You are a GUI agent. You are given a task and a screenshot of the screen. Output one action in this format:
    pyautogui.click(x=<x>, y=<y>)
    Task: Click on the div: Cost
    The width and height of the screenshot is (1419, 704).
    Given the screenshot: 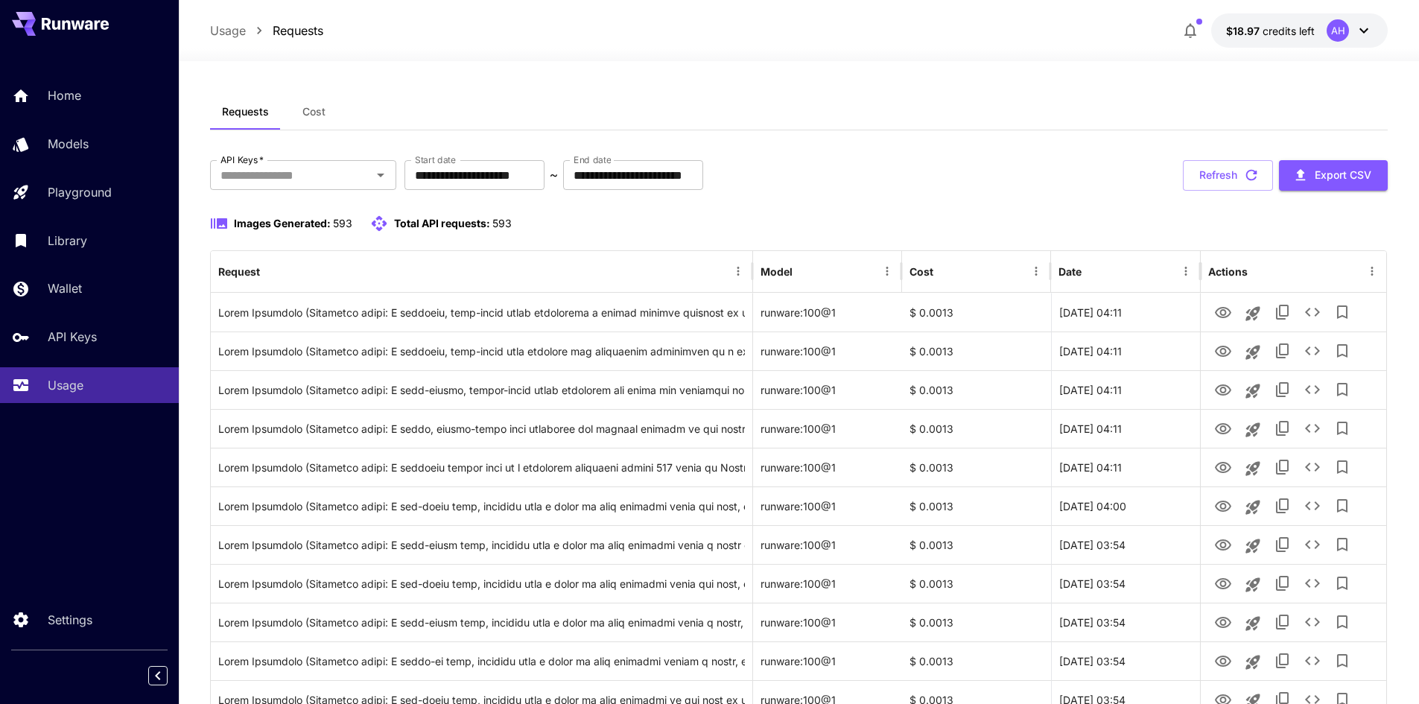 What is the action you would take?
    pyautogui.click(x=921, y=271)
    